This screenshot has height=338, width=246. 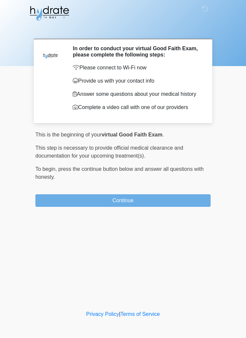 I want to click on p: Please connect to Wi-Fi now, so click(x=136, y=68).